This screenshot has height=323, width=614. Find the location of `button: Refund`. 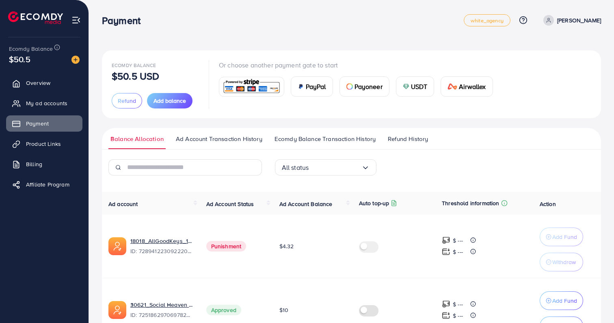

button: Refund is located at coordinates (127, 101).